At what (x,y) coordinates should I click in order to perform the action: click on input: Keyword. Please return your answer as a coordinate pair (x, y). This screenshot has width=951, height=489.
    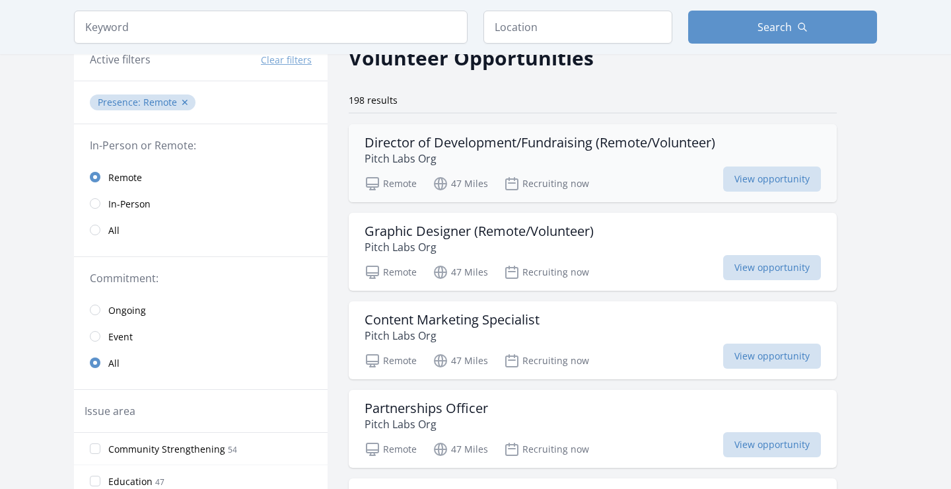
    Looking at the image, I should click on (271, 27).